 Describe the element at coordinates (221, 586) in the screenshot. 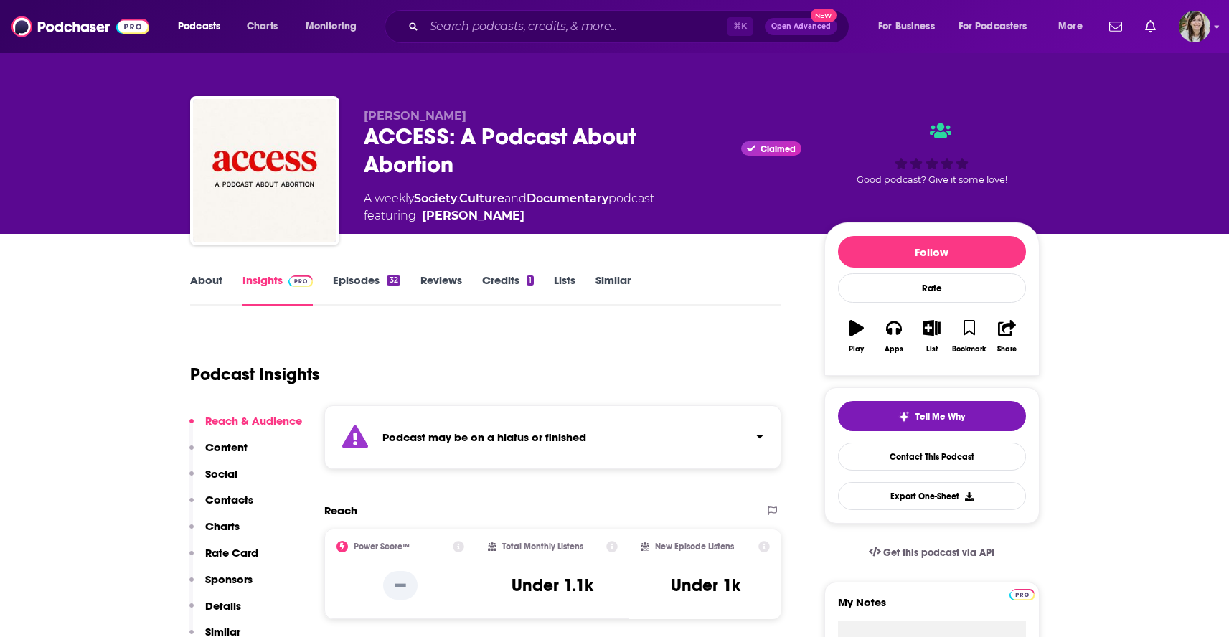

I see `button: Sponsors` at that location.